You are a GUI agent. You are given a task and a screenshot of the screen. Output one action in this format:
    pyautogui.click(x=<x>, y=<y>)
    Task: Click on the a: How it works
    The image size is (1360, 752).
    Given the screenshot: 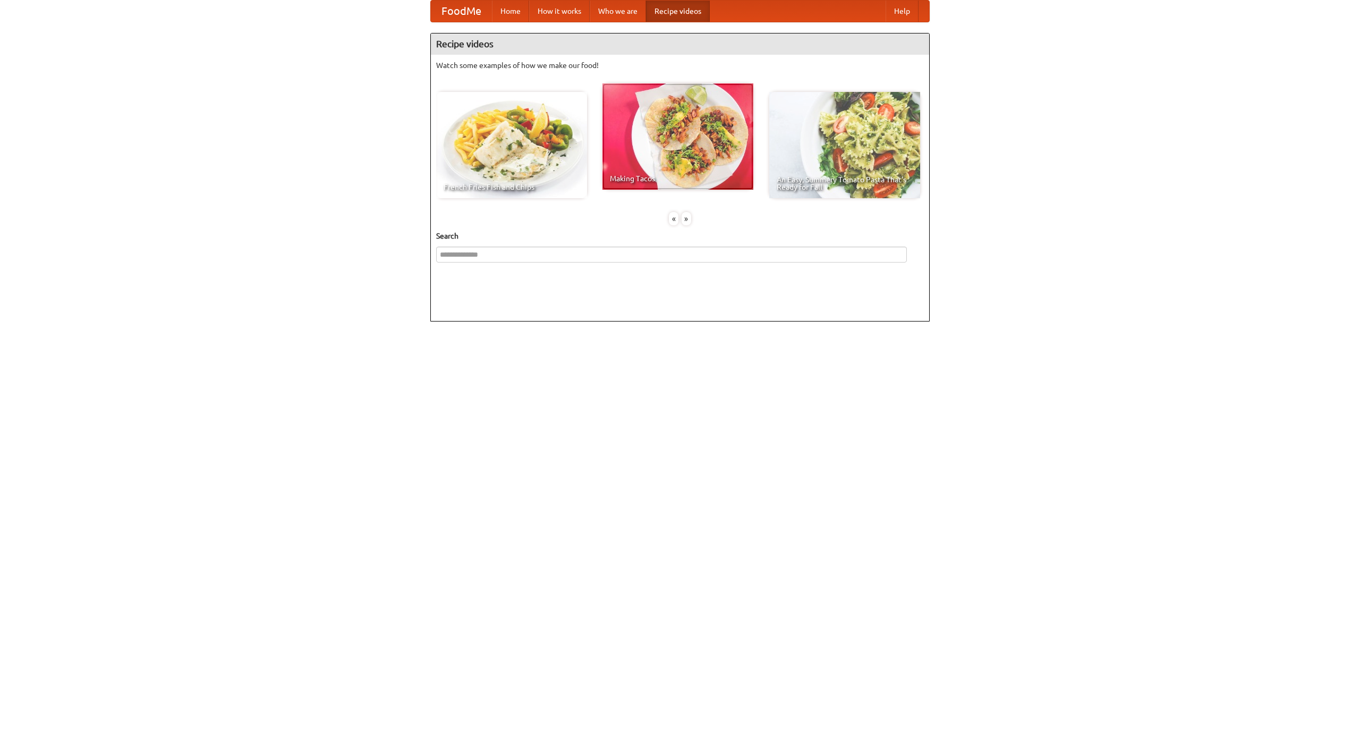 What is the action you would take?
    pyautogui.click(x=559, y=11)
    